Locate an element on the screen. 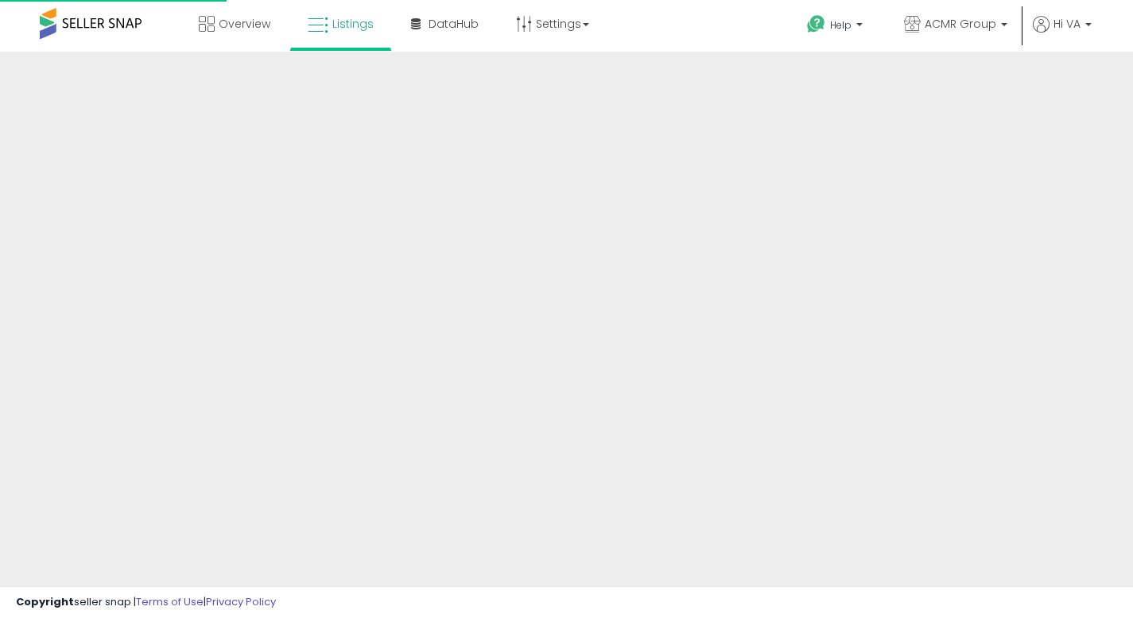 The image size is (1133, 618). i: Get Help is located at coordinates (816, 24).